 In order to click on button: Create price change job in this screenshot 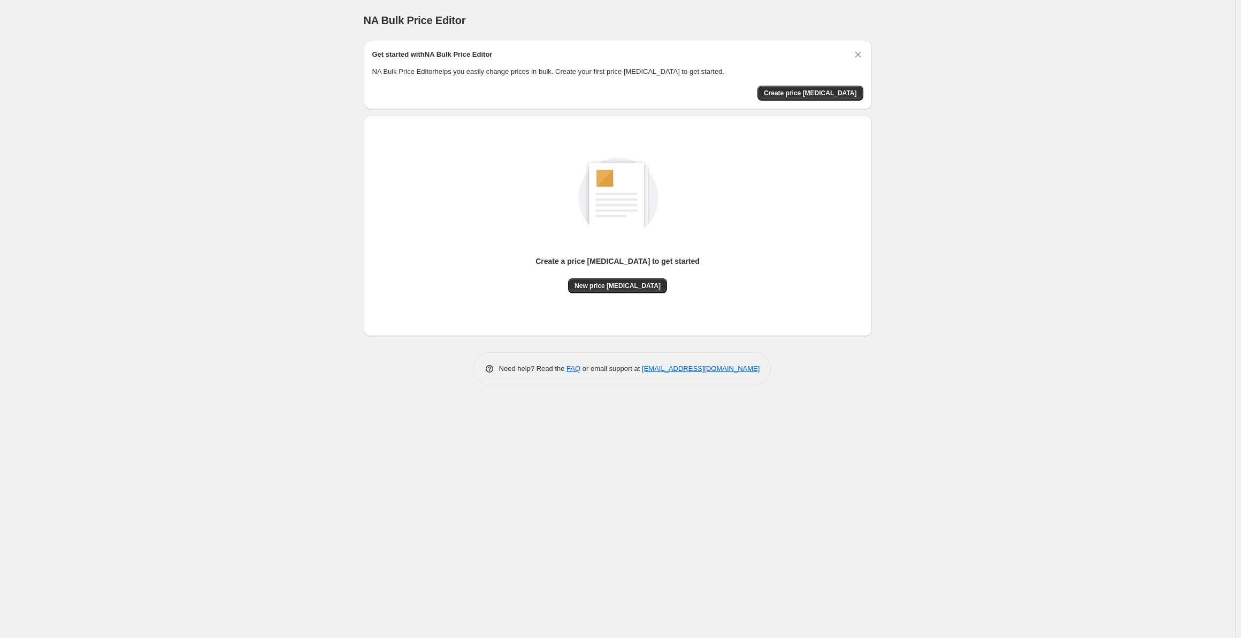, I will do `click(811, 93)`.